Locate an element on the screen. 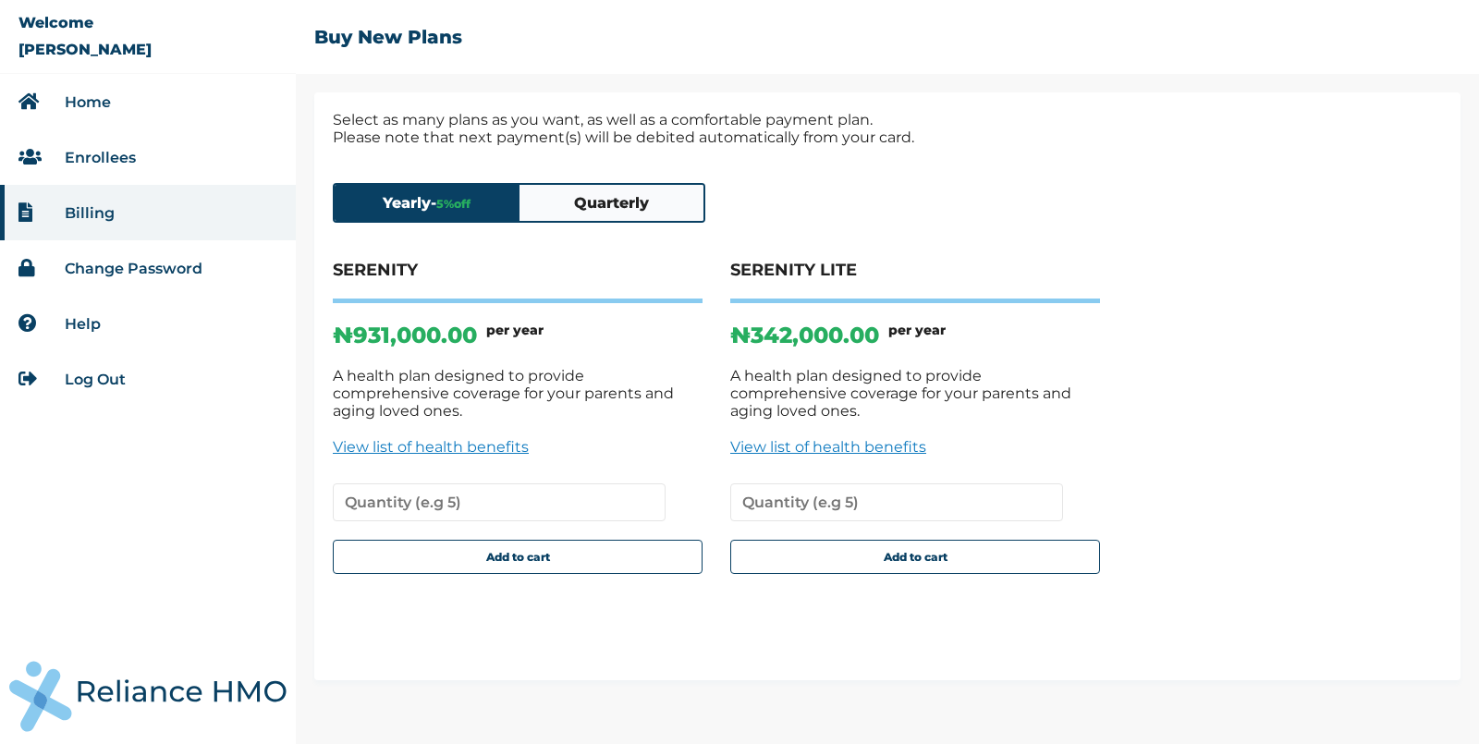  span: 5 % off is located at coordinates (453, 203).